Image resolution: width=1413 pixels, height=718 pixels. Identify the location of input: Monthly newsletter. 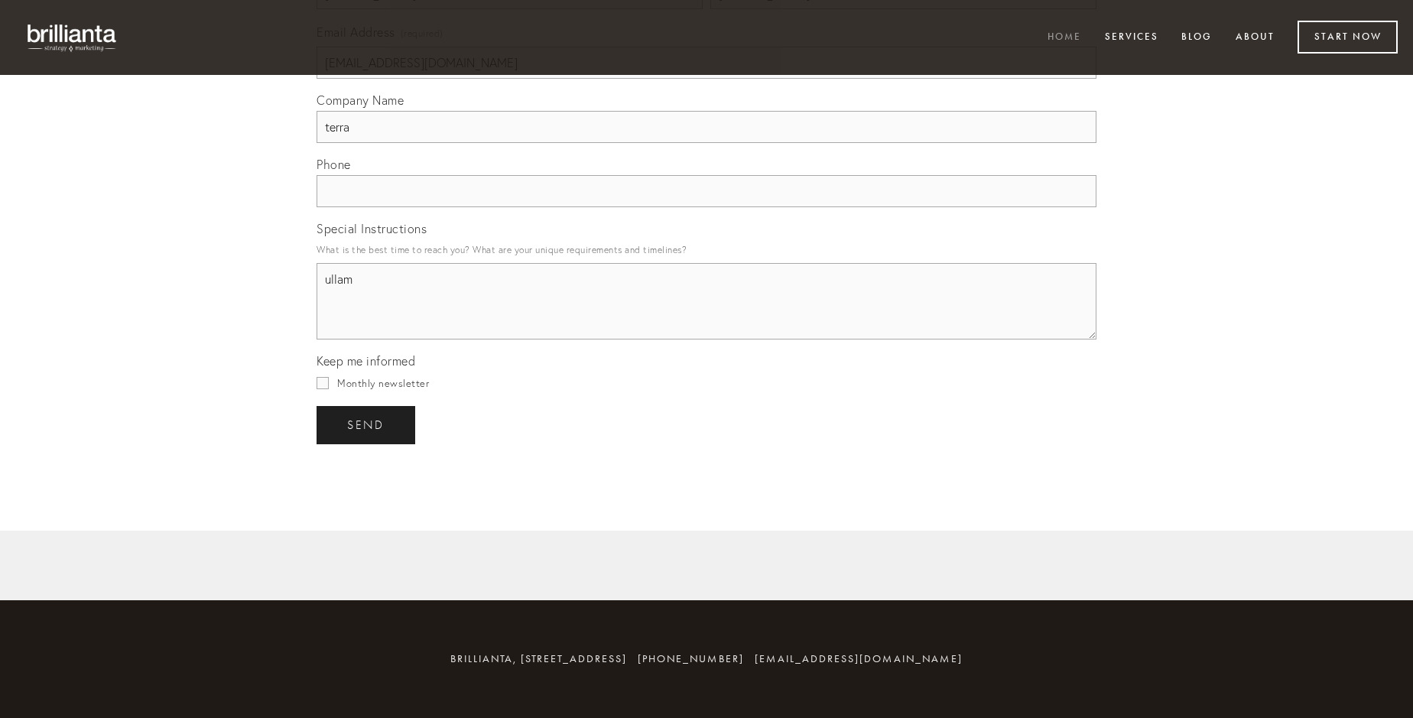
(323, 383).